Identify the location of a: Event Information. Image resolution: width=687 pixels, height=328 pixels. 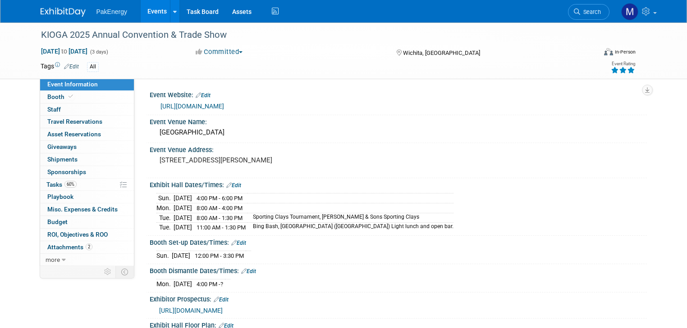
(87, 84).